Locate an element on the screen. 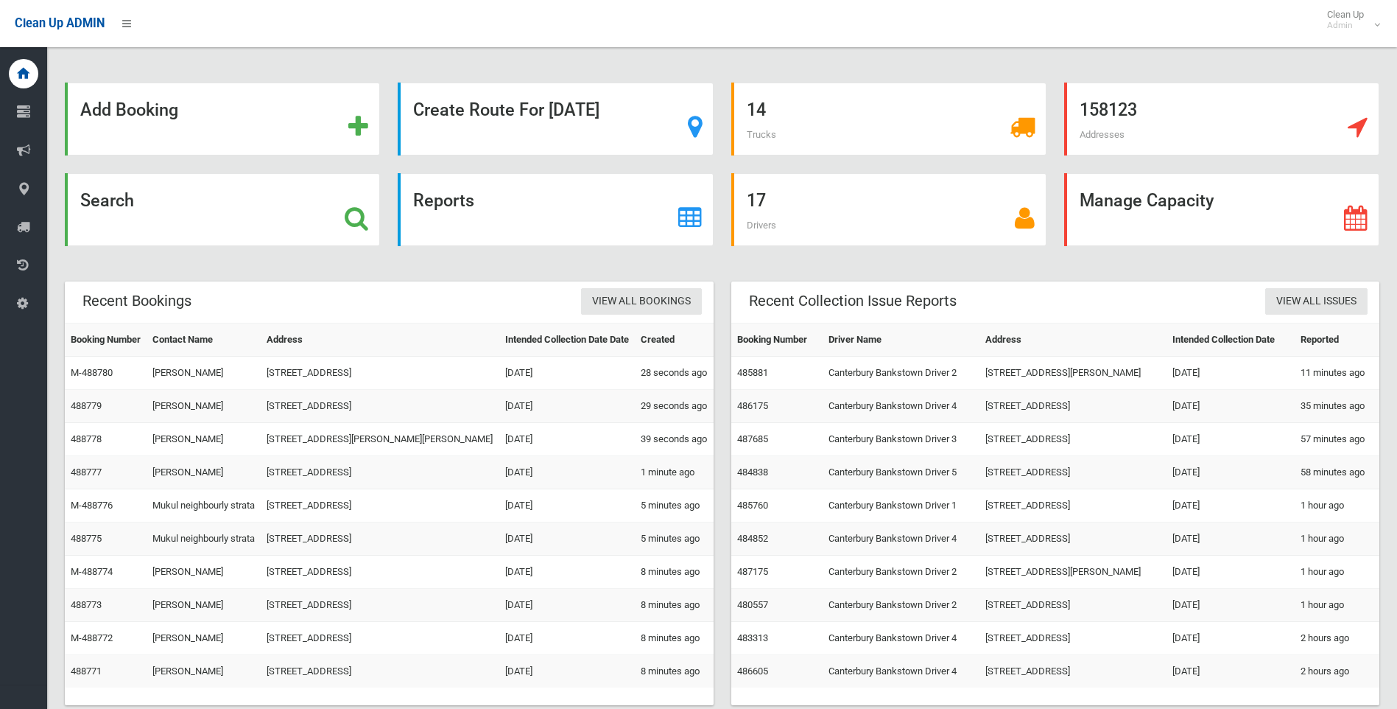 The width and height of the screenshot is (1397, 709). td: Canterbury Bankstown Driver 1 is located at coordinates (901, 505).